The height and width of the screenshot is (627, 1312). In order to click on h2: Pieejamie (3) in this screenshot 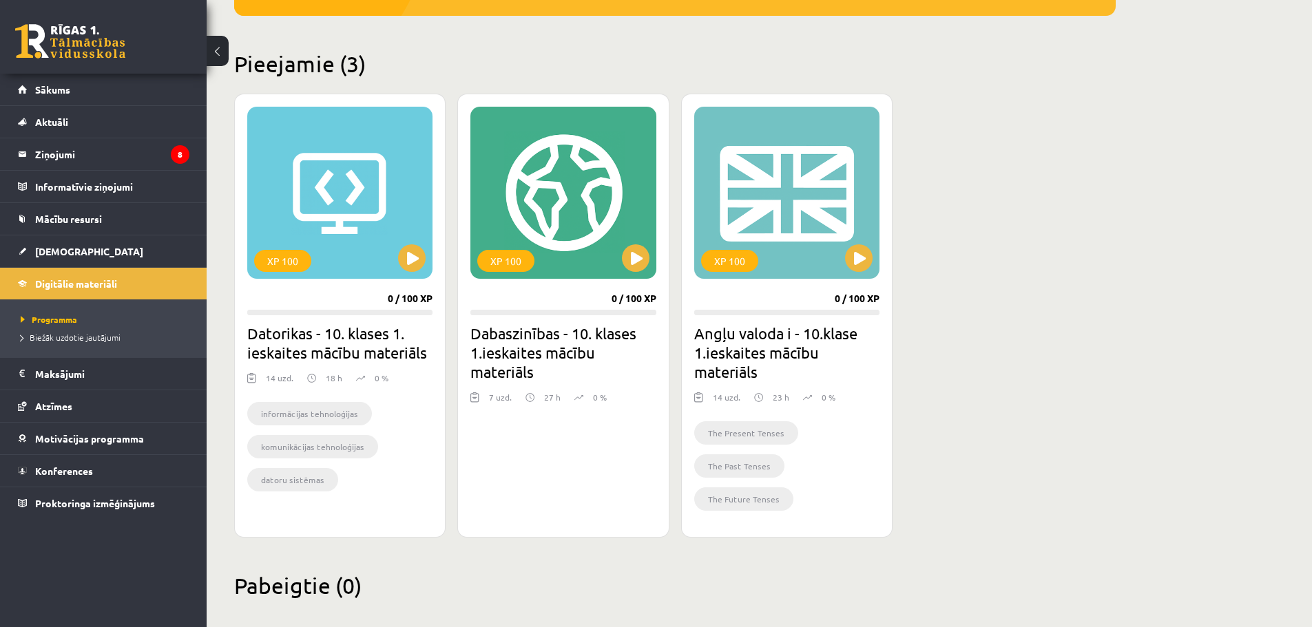, I will do `click(675, 63)`.